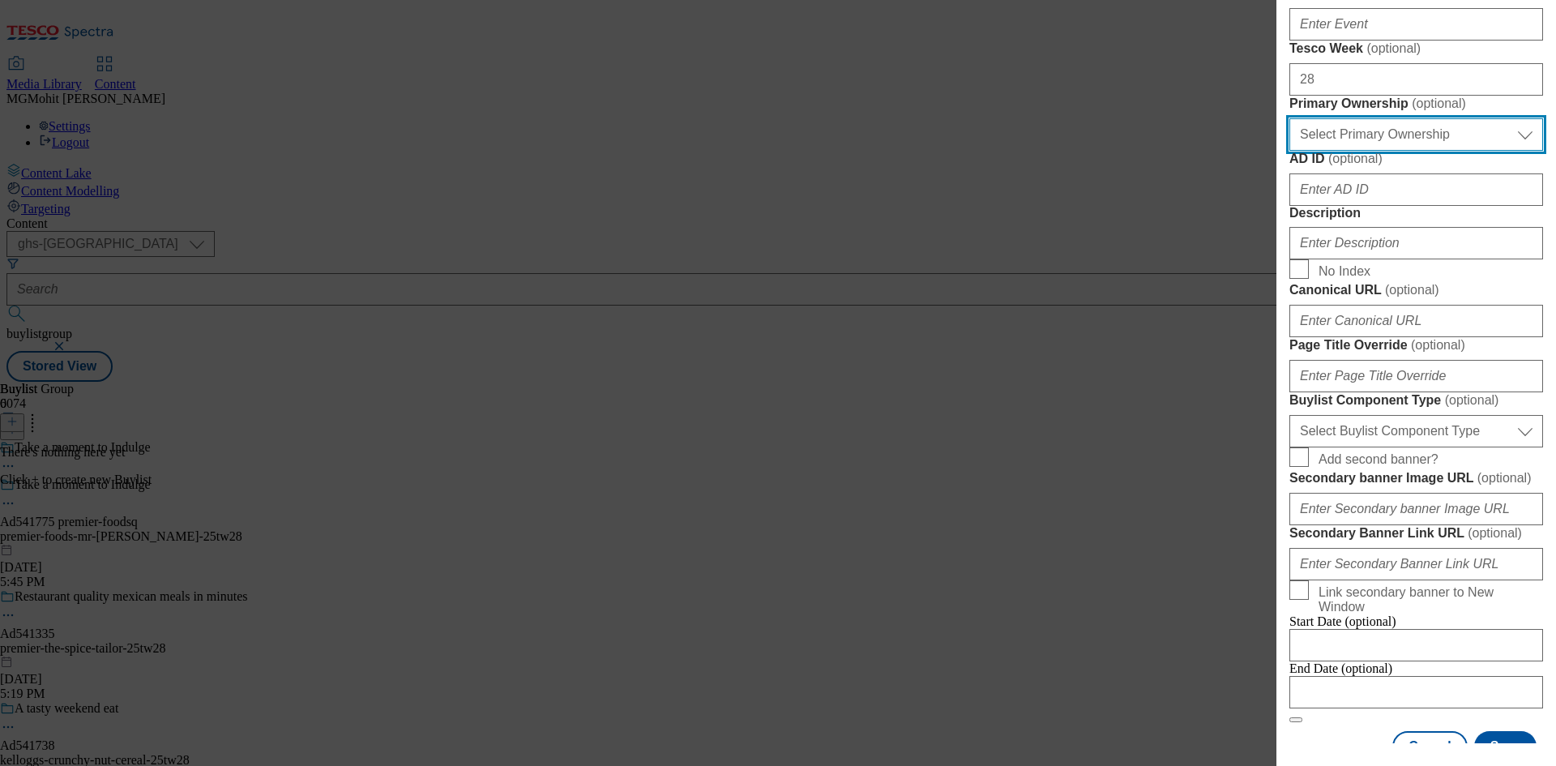  What do you see at coordinates (1378, 459) in the screenshot?
I see `span: Add second banner?` at bounding box center [1378, 459].